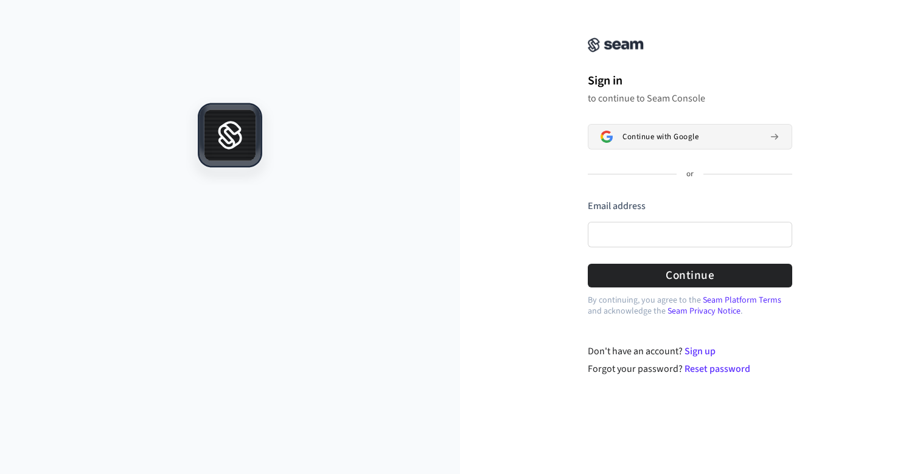  I want to click on div: Forgot your password?, so click(690, 369).